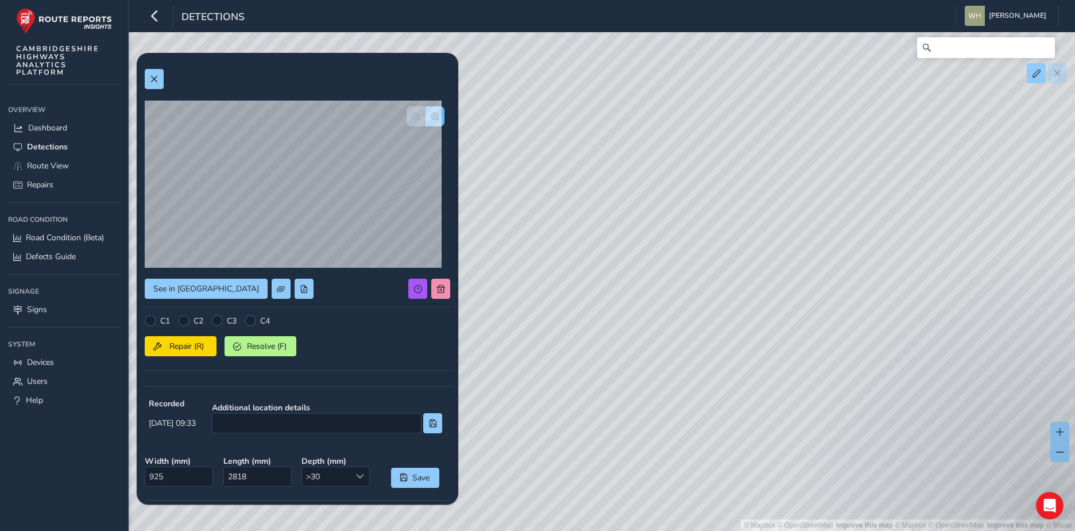 The width and height of the screenshot is (1075, 531). Describe the element at coordinates (986, 48) in the screenshot. I see `input: Search` at that location.